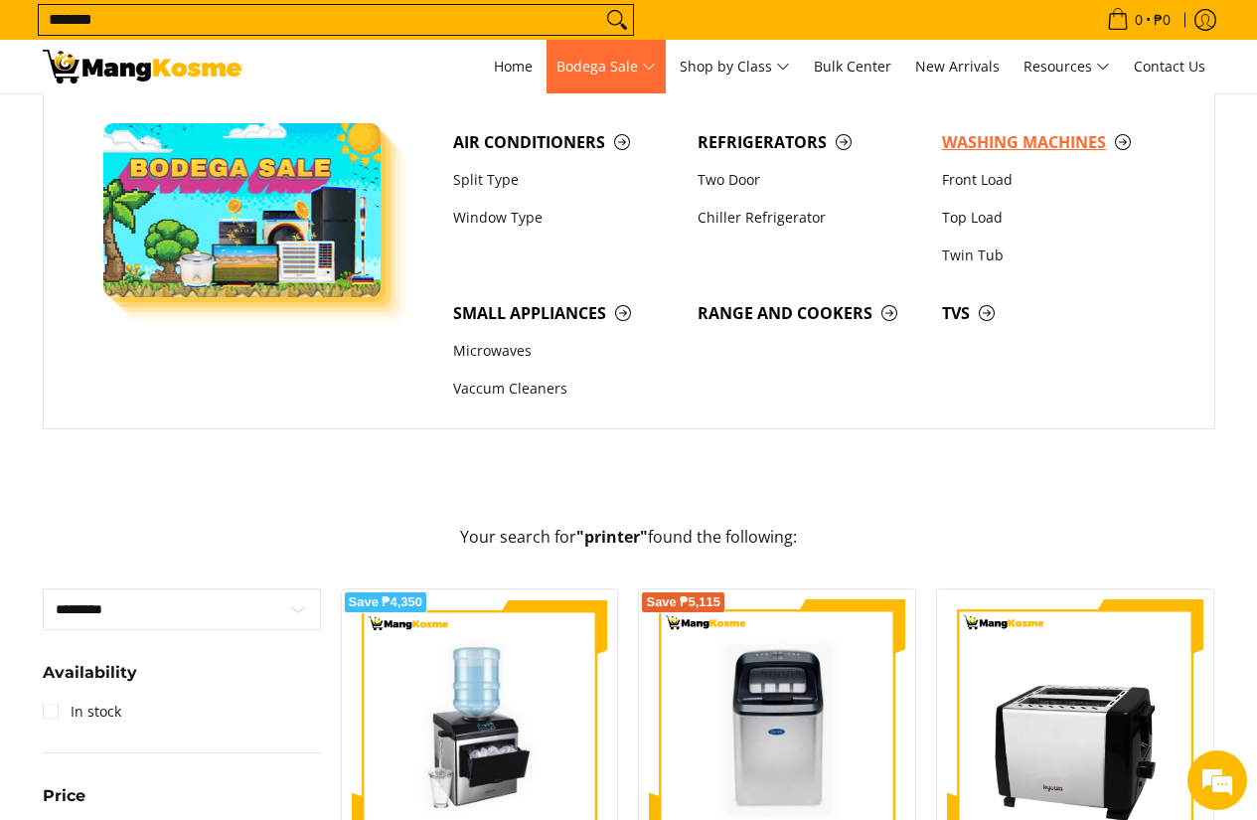 This screenshot has width=1257, height=820. I want to click on span: Save ₱4,350, so click(386, 602).